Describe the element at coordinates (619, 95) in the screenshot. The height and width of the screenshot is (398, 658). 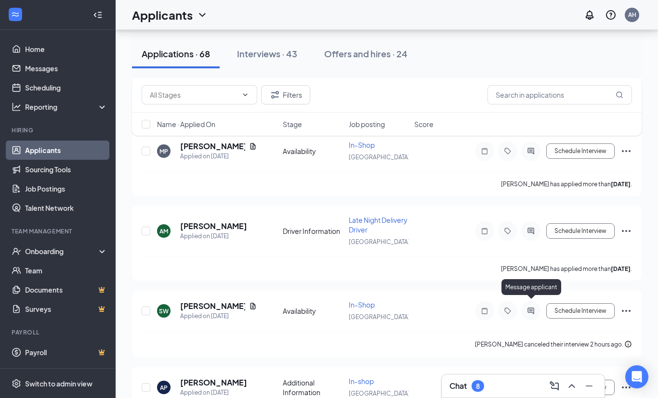
I see `svg: MagnifyingGlass` at that location.